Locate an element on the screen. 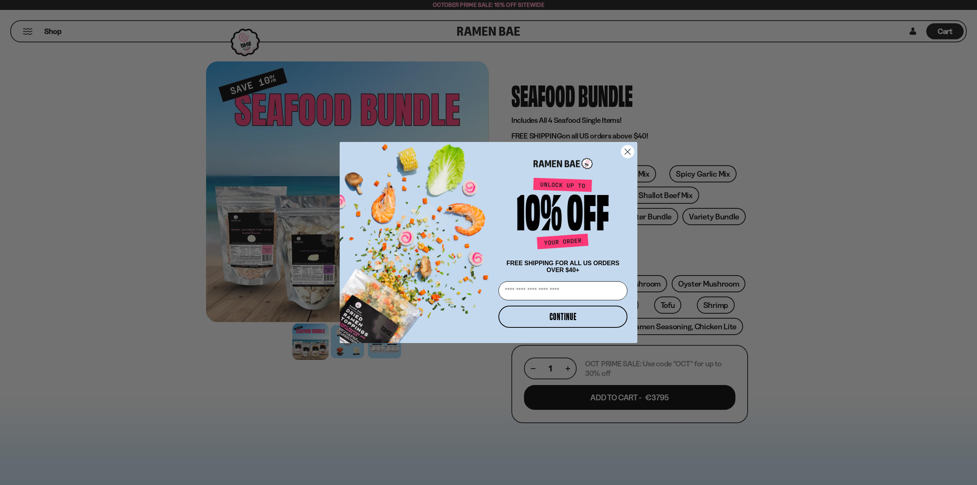 This screenshot has width=977, height=485. button: Close dialog is located at coordinates (628, 152).